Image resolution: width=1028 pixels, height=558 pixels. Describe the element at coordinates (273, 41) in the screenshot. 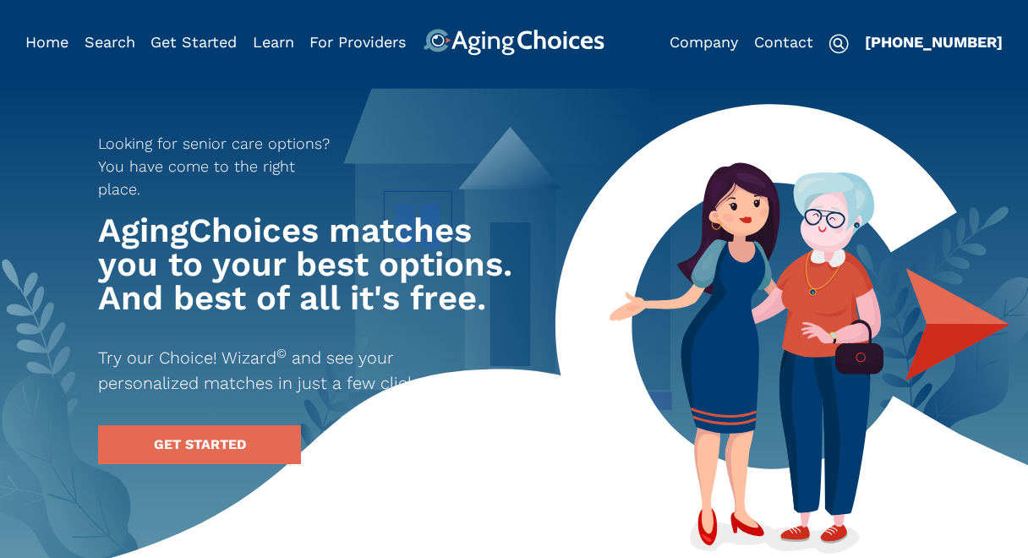

I see `a: Learn` at that location.